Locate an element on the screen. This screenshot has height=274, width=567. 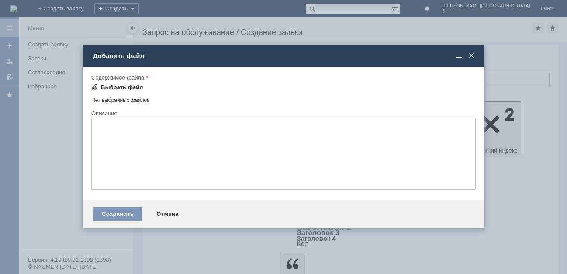
div: Содержимое файла is located at coordinates (283, 77).